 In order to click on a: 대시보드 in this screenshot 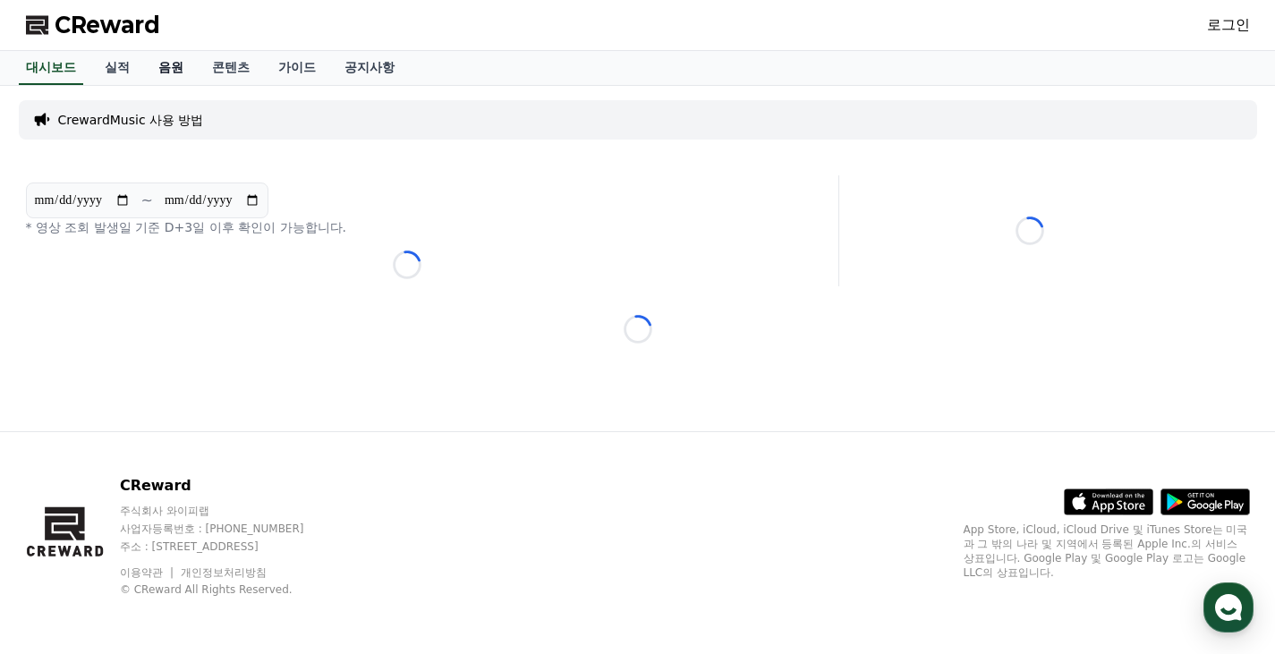, I will do `click(51, 68)`.